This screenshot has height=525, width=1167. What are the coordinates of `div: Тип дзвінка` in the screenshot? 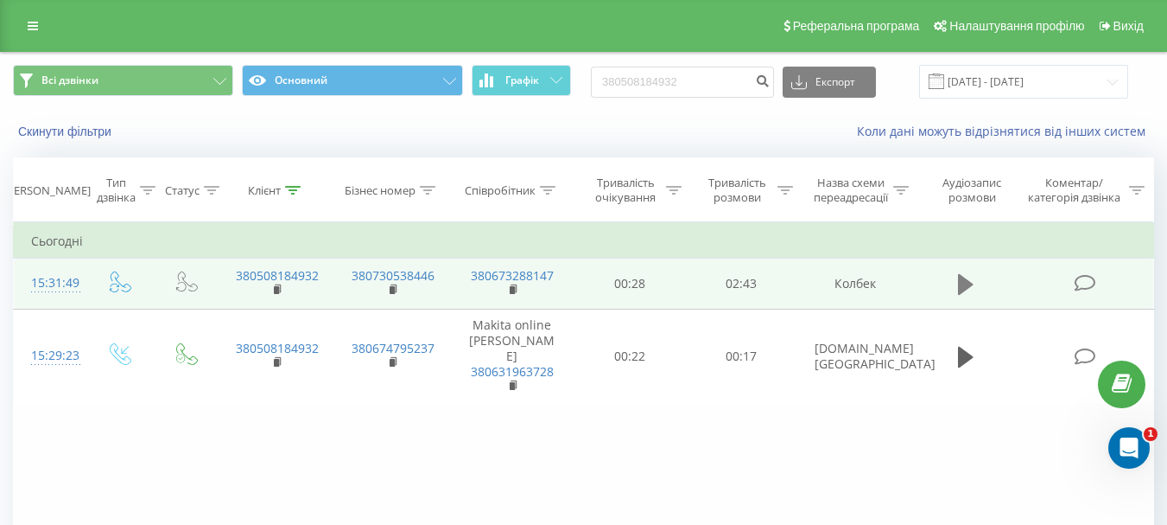 It's located at (116, 190).